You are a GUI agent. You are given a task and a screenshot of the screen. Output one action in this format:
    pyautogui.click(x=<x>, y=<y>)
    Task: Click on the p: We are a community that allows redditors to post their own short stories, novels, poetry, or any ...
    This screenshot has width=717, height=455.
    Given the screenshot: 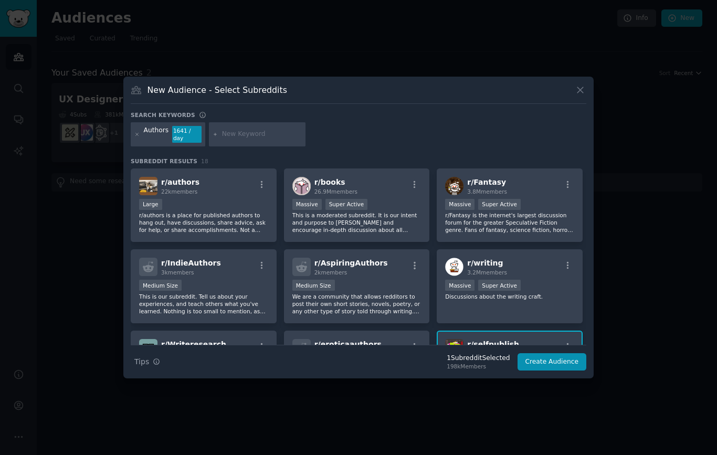 What is the action you would take?
    pyautogui.click(x=357, y=304)
    